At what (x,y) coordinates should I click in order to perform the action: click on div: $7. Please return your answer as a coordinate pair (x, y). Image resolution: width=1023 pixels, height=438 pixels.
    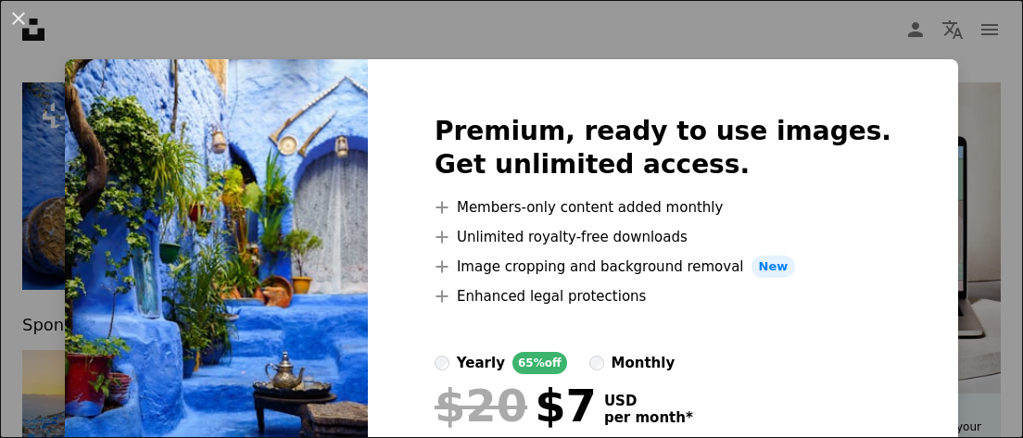
    Looking at the image, I should click on (515, 406).